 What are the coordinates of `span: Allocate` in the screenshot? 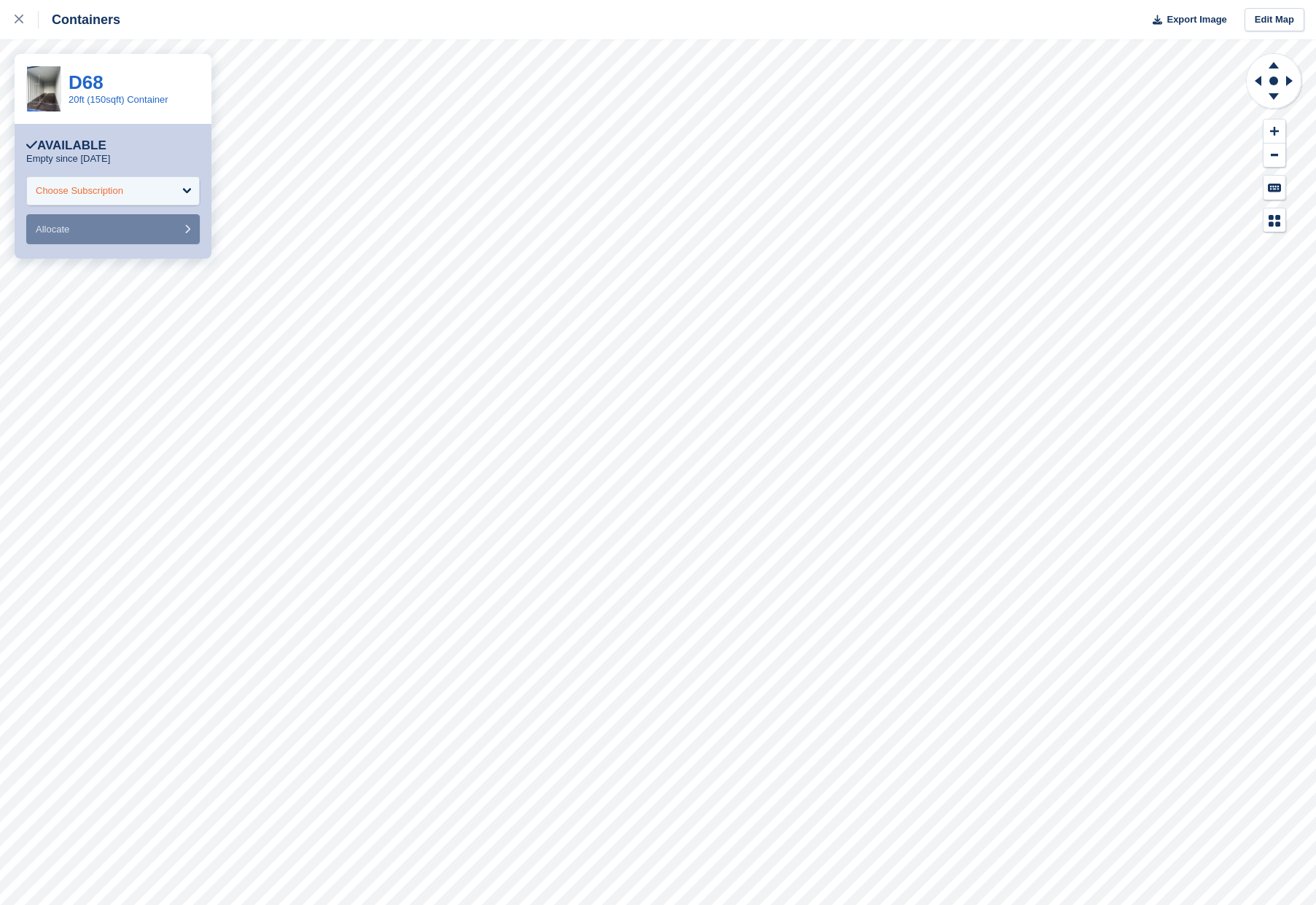 It's located at (53, 229).